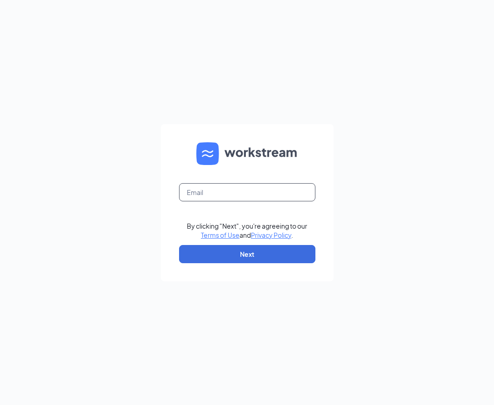  What do you see at coordinates (220, 235) in the screenshot?
I see `a: Terms of Use` at bounding box center [220, 235].